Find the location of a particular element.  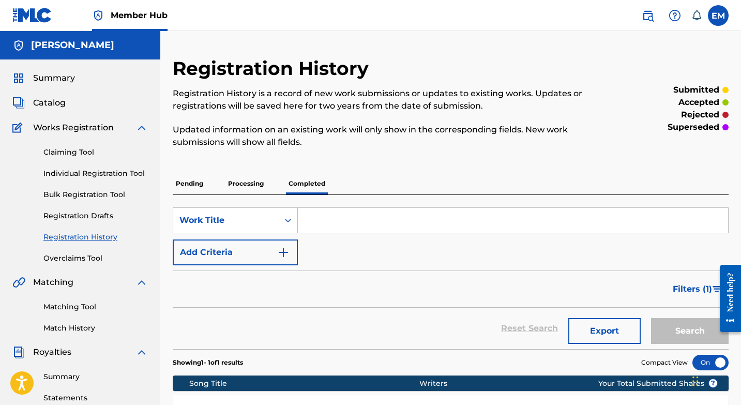

a: Match History is located at coordinates (96, 328).